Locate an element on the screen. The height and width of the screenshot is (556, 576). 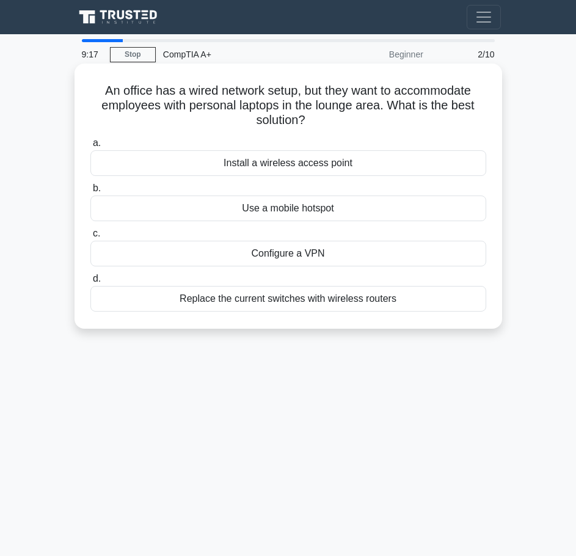
a: Stop is located at coordinates (133, 54).